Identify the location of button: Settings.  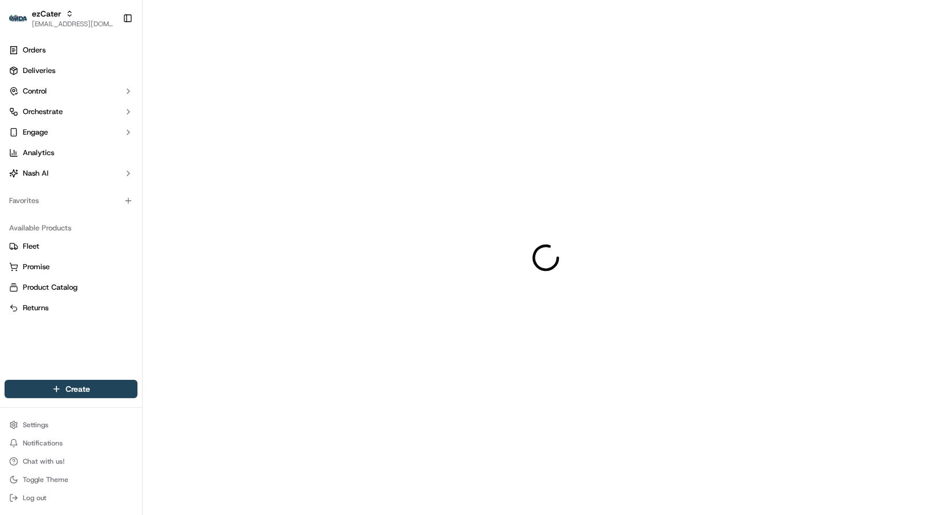
(71, 425).